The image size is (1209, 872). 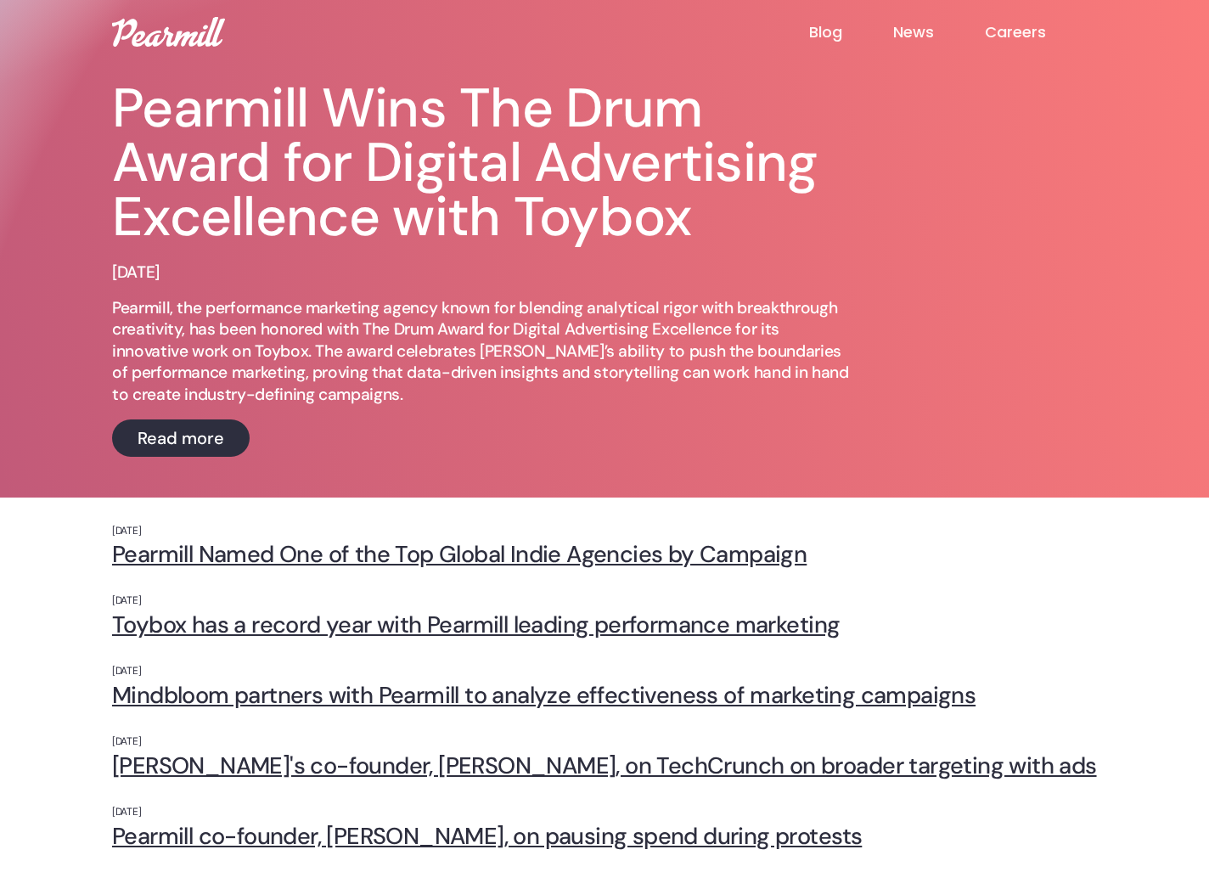 What do you see at coordinates (939, 32) in the screenshot?
I see `a: News` at bounding box center [939, 32].